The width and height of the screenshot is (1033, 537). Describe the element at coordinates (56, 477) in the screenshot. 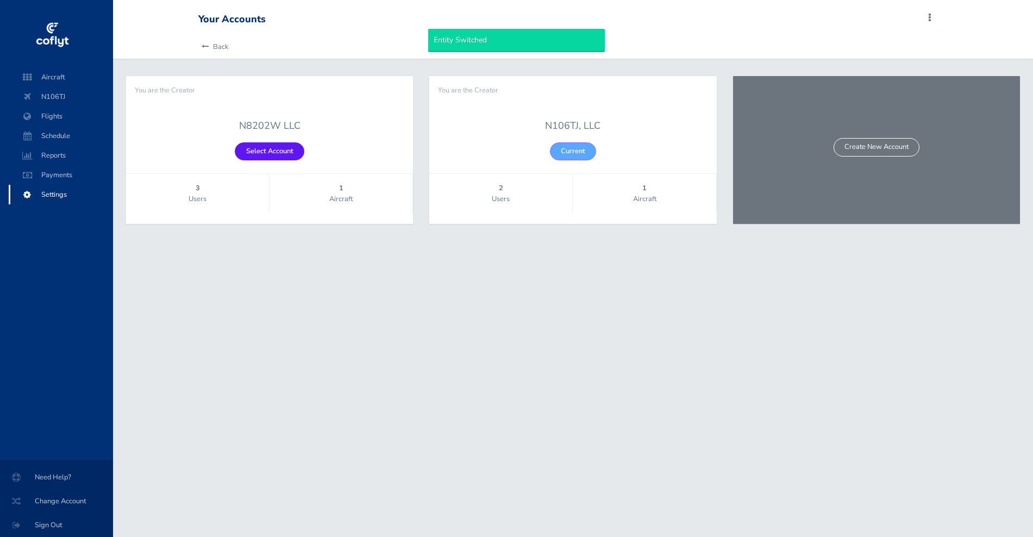

I see `span: Need Help?` at that location.